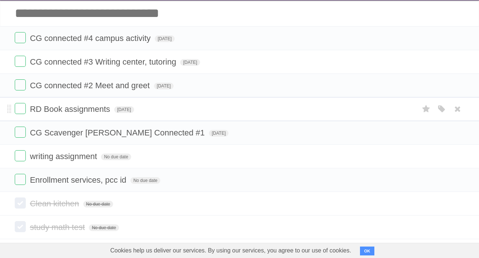 The height and width of the screenshot is (258, 479). What do you see at coordinates (104, 62) in the screenshot?
I see `span: CG connected #3 Writing center, tutoring` at bounding box center [104, 62].